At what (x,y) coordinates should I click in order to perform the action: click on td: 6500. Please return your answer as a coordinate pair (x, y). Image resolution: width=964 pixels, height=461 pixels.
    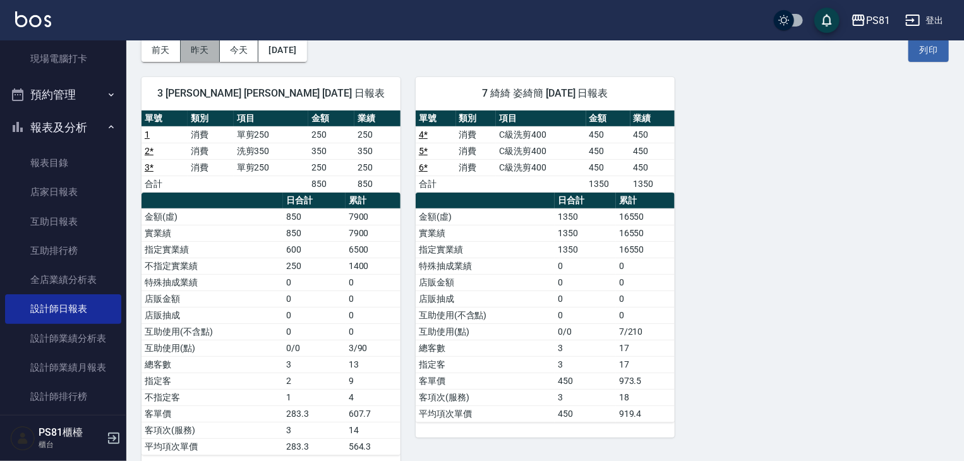
    Looking at the image, I should click on (373, 250).